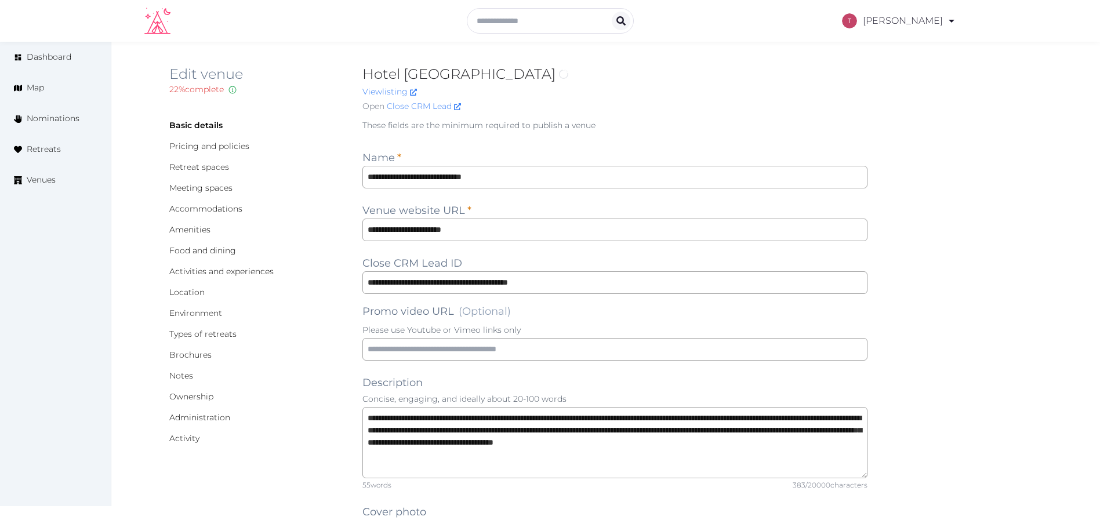  What do you see at coordinates (181, 376) in the screenshot?
I see `a: Notes` at bounding box center [181, 376].